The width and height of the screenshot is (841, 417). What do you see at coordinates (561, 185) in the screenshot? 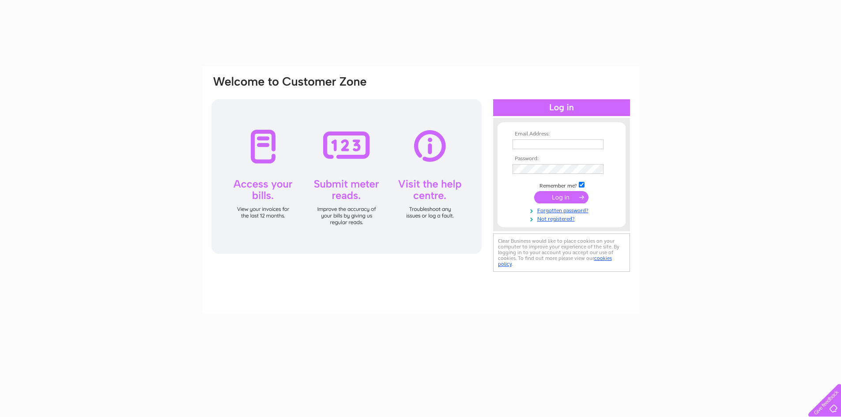
I see `td: Remember me?` at bounding box center [561, 185].